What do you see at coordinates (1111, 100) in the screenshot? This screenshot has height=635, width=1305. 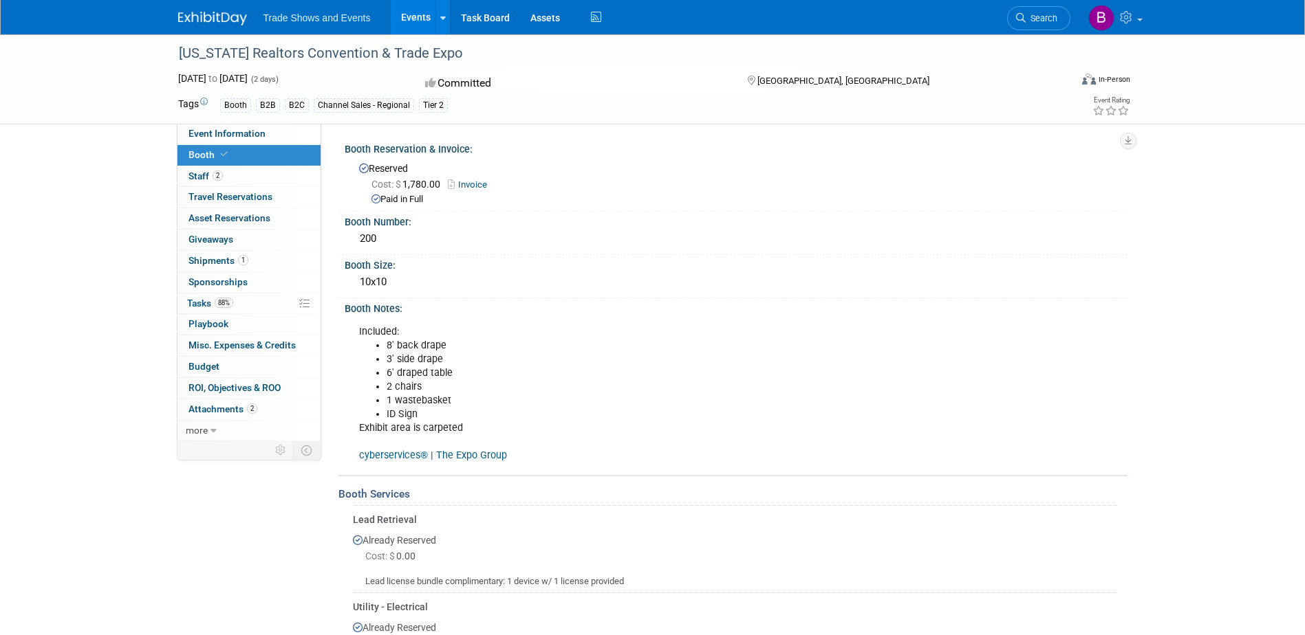 I see `div: Event Rating` at bounding box center [1111, 100].